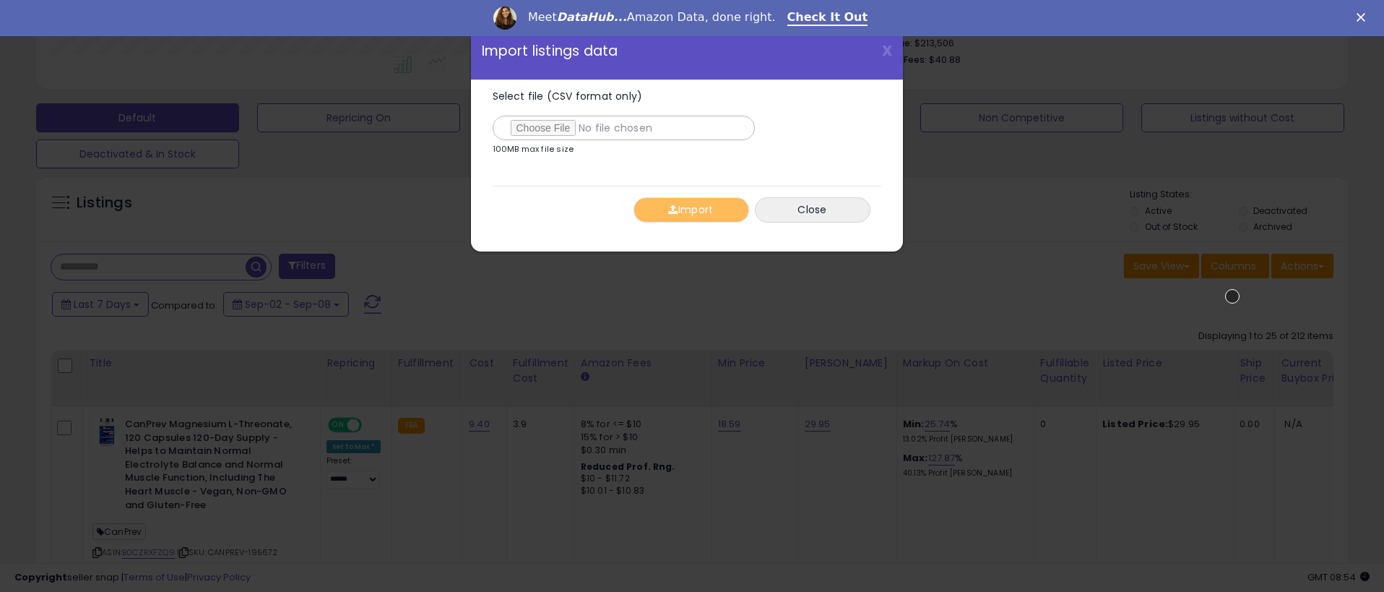 The height and width of the screenshot is (592, 1384). Describe the element at coordinates (652, 17) in the screenshot. I see `div: Meet Amazon Data, done right.` at that location.